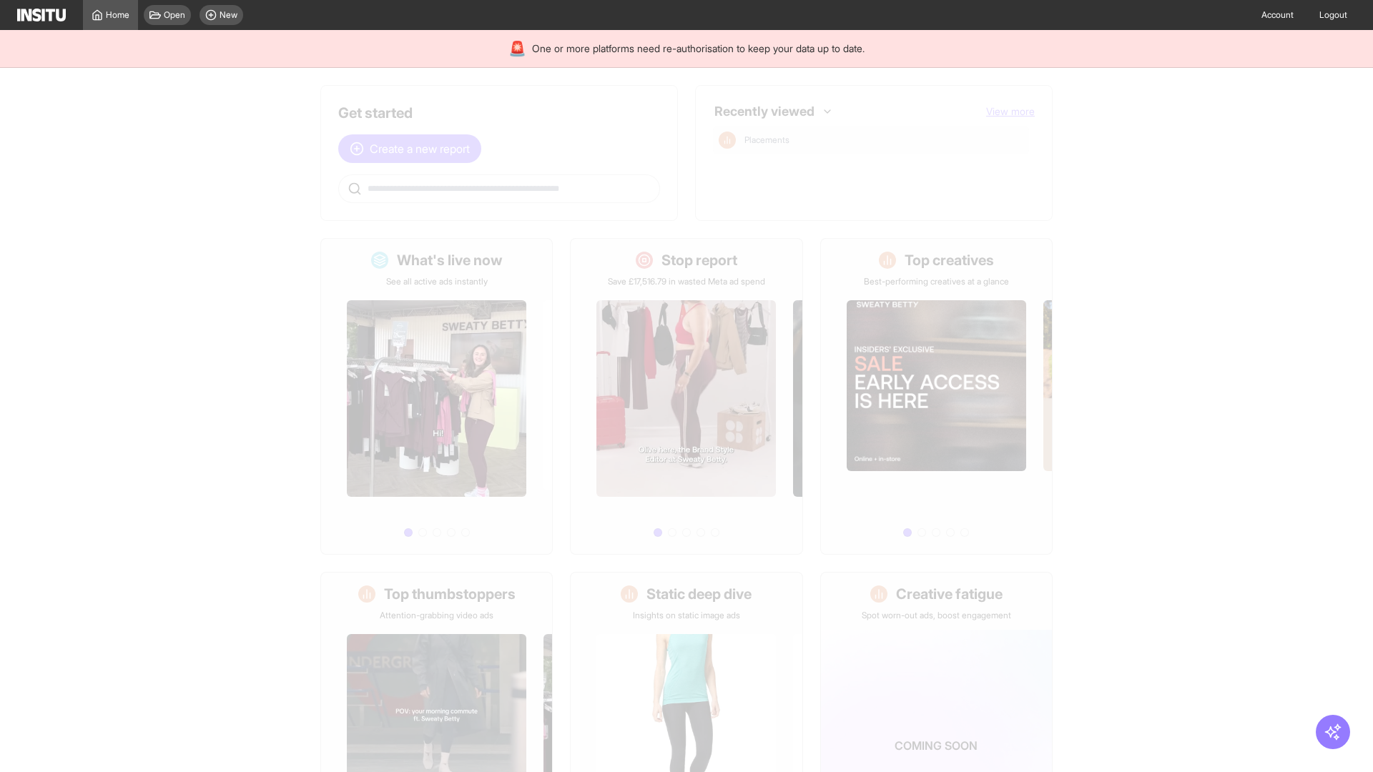 The height and width of the screenshot is (772, 1373). What do you see at coordinates (228, 15) in the screenshot?
I see `span: New` at bounding box center [228, 15].